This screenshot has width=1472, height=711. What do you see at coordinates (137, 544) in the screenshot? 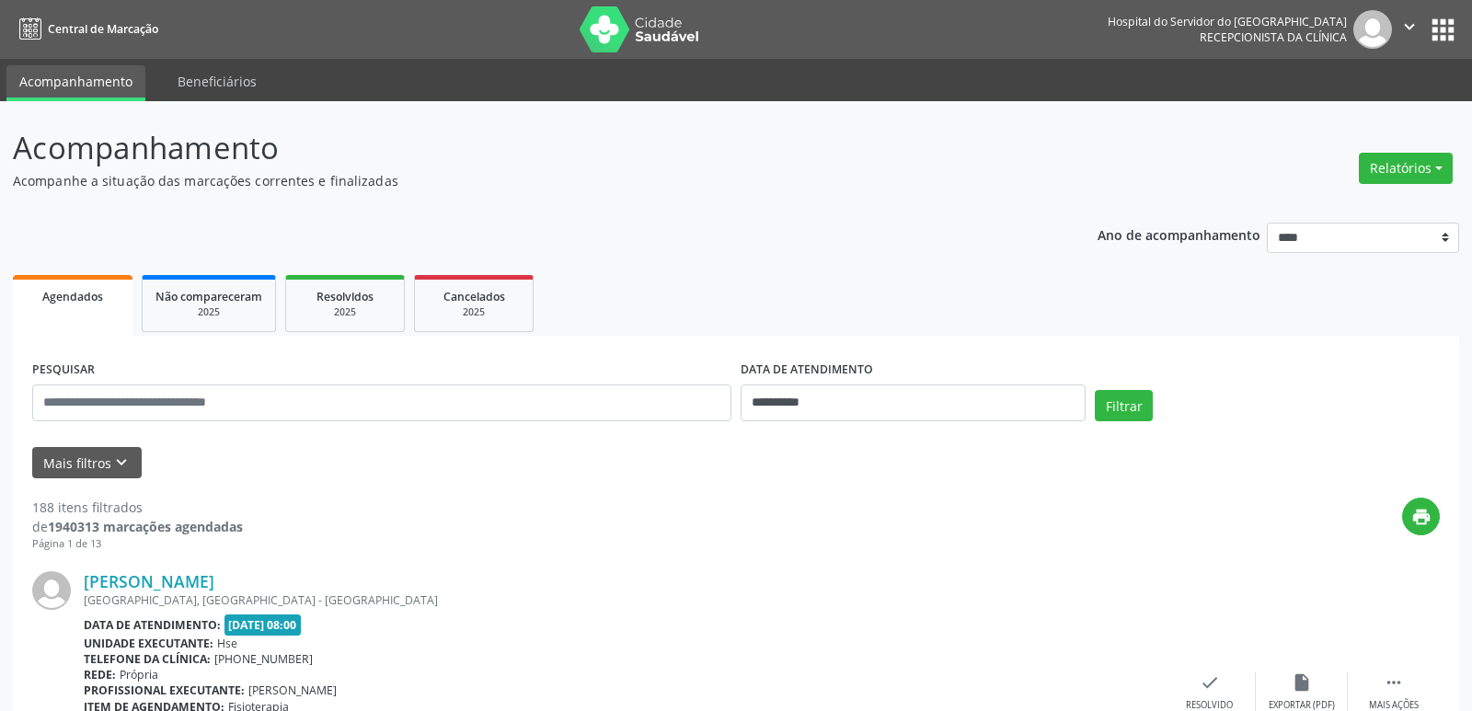
I see `div: Página 1 de 13` at bounding box center [137, 544].